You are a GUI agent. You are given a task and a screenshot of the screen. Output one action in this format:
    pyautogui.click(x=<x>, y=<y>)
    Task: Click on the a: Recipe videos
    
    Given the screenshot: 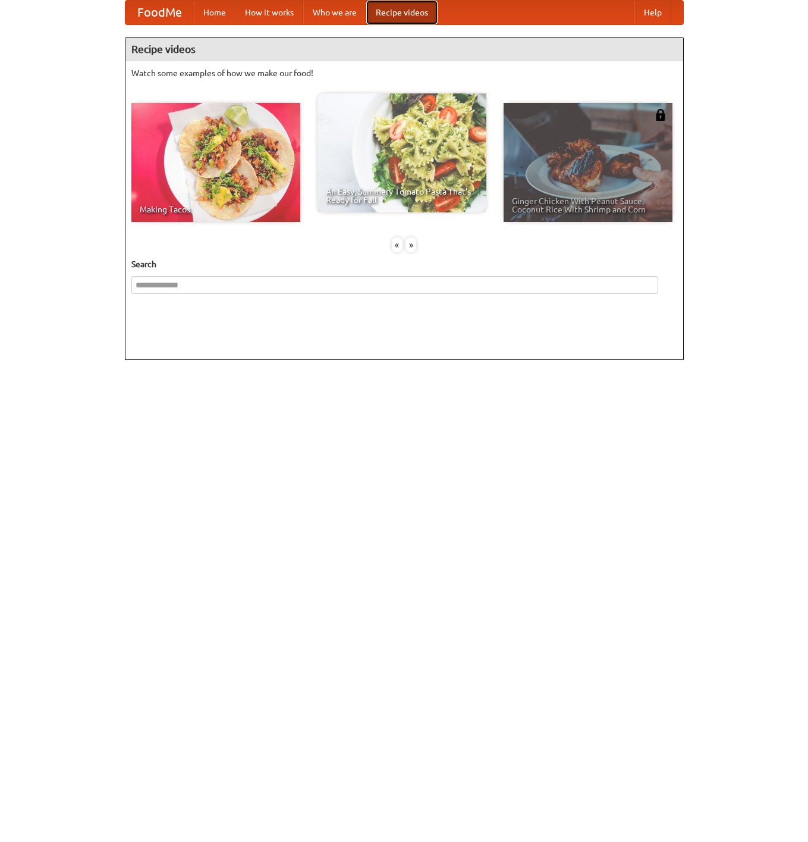 What is the action you would take?
    pyautogui.click(x=402, y=12)
    